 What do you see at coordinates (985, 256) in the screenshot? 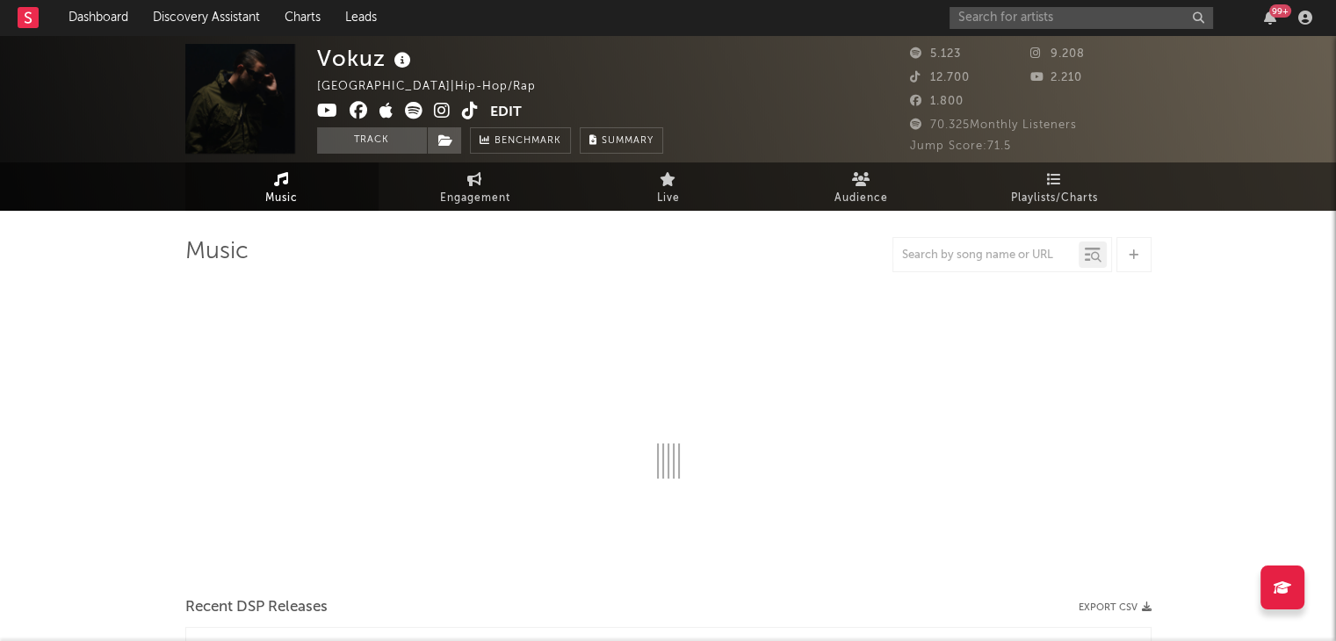
I see `input: Search by song name or URL` at bounding box center [985, 256].